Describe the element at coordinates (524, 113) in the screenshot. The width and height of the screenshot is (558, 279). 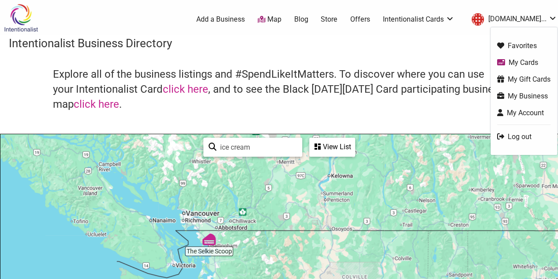
I see `a: My Account` at that location.